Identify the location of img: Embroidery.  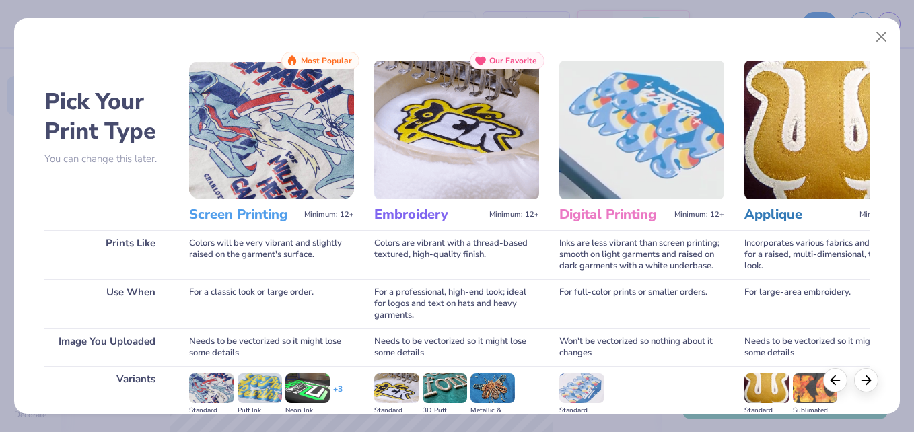
(456, 130).